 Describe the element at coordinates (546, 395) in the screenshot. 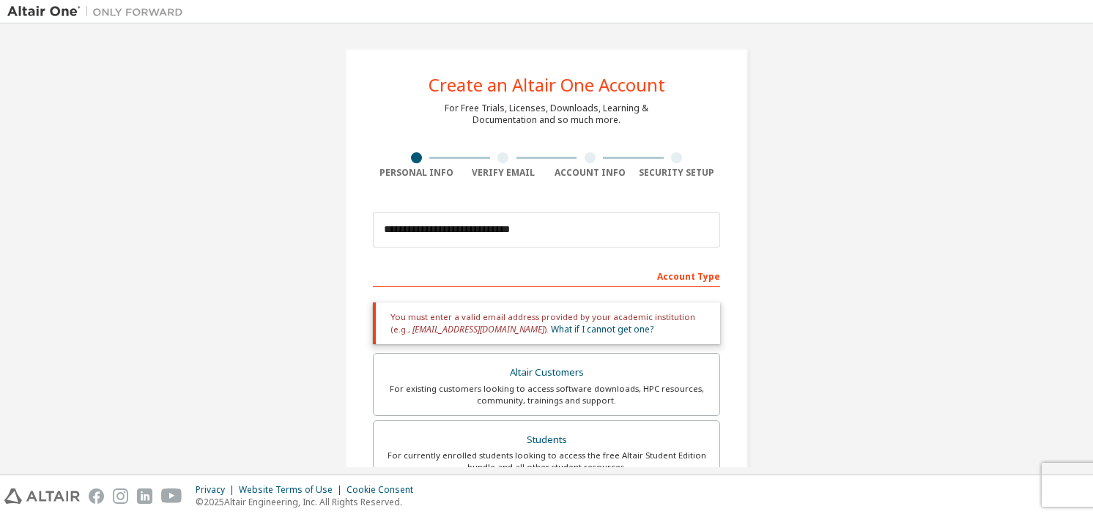

I see `div: For existing customers looking to access software downloads, HPC resources, community, trainings ...` at that location.